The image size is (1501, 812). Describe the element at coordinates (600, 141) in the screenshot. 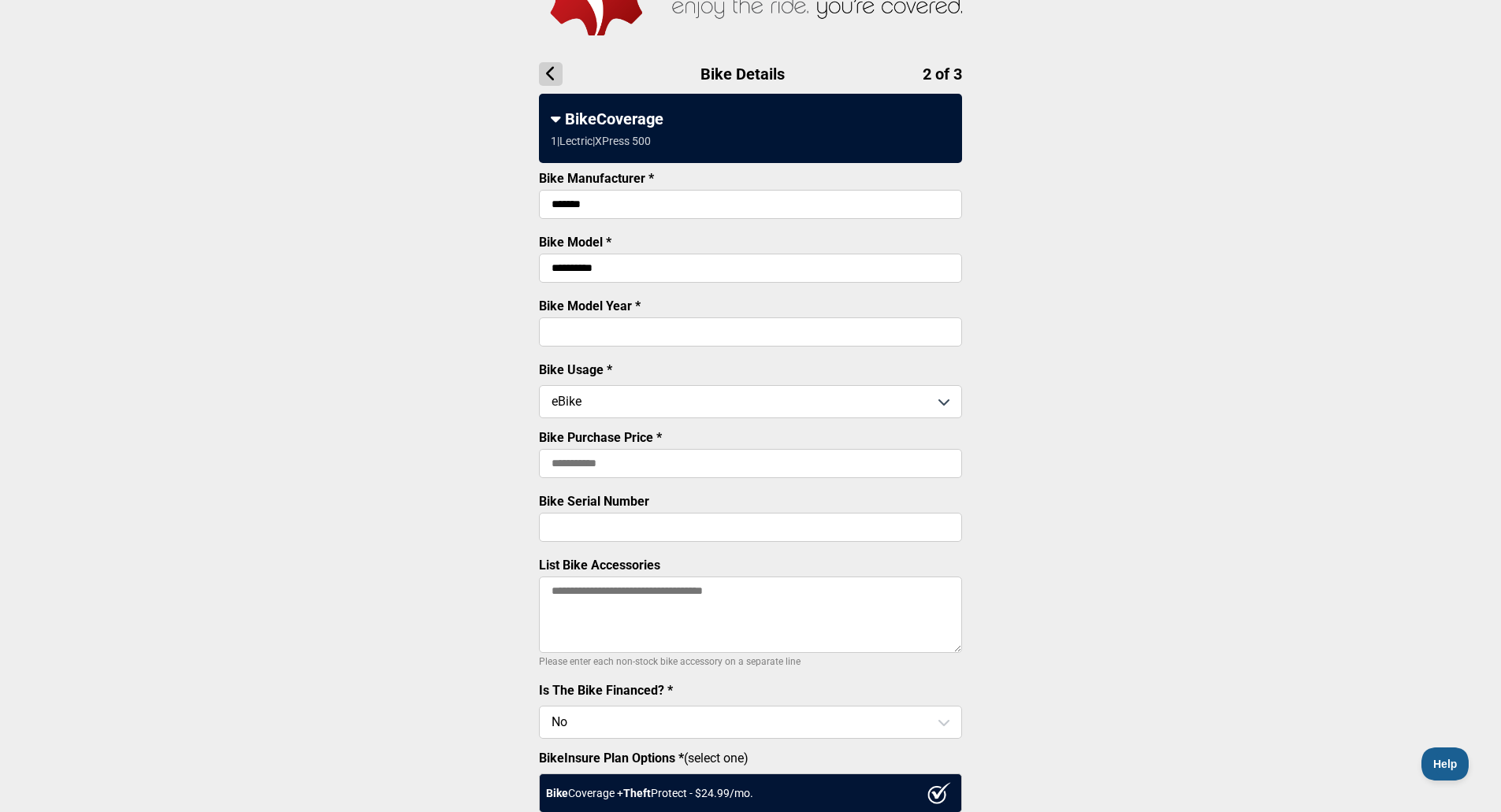

I see `div: 1 | Lectric | XPress 500` at that location.